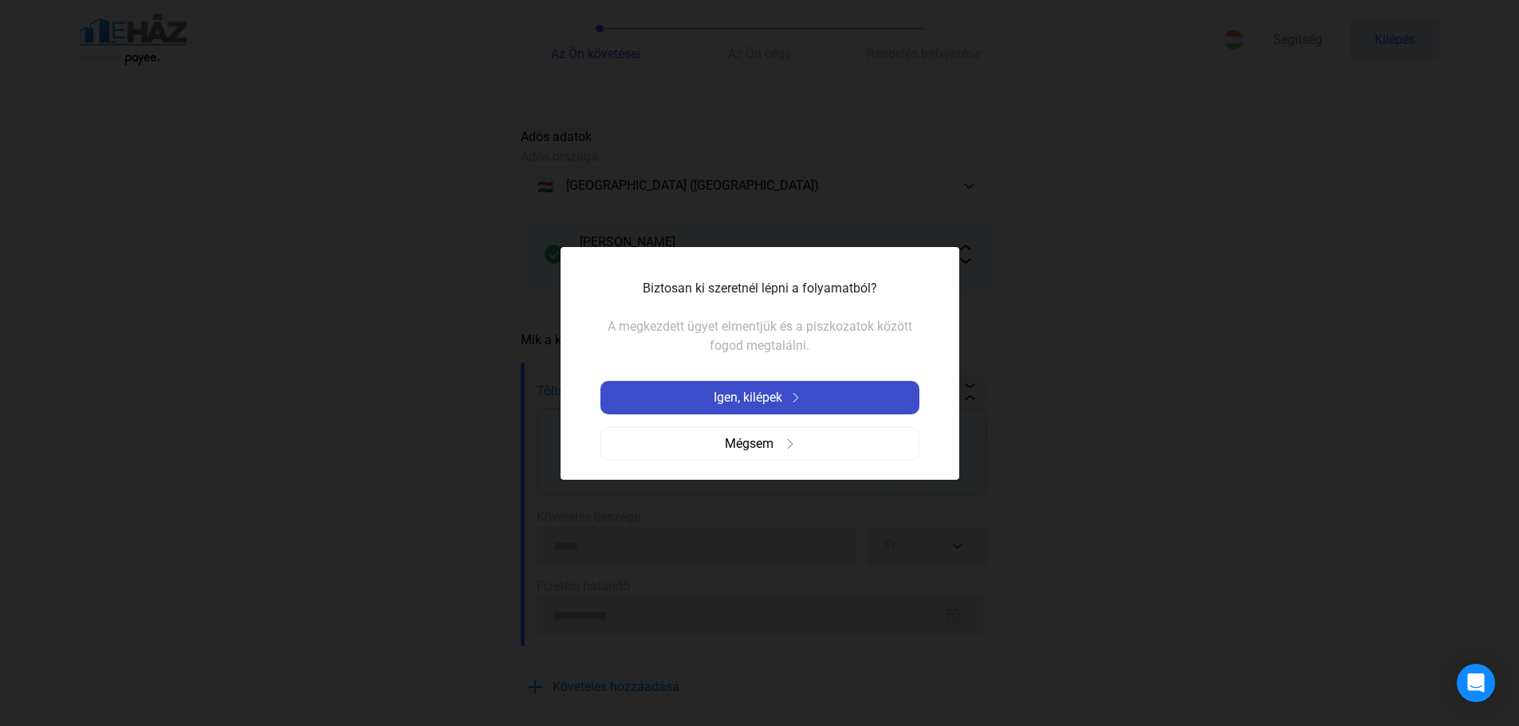 The image size is (1519, 726). What do you see at coordinates (760, 288) in the screenshot?
I see `font: Biztosan ki szeretnél lépni a folyamatból?` at bounding box center [760, 288].